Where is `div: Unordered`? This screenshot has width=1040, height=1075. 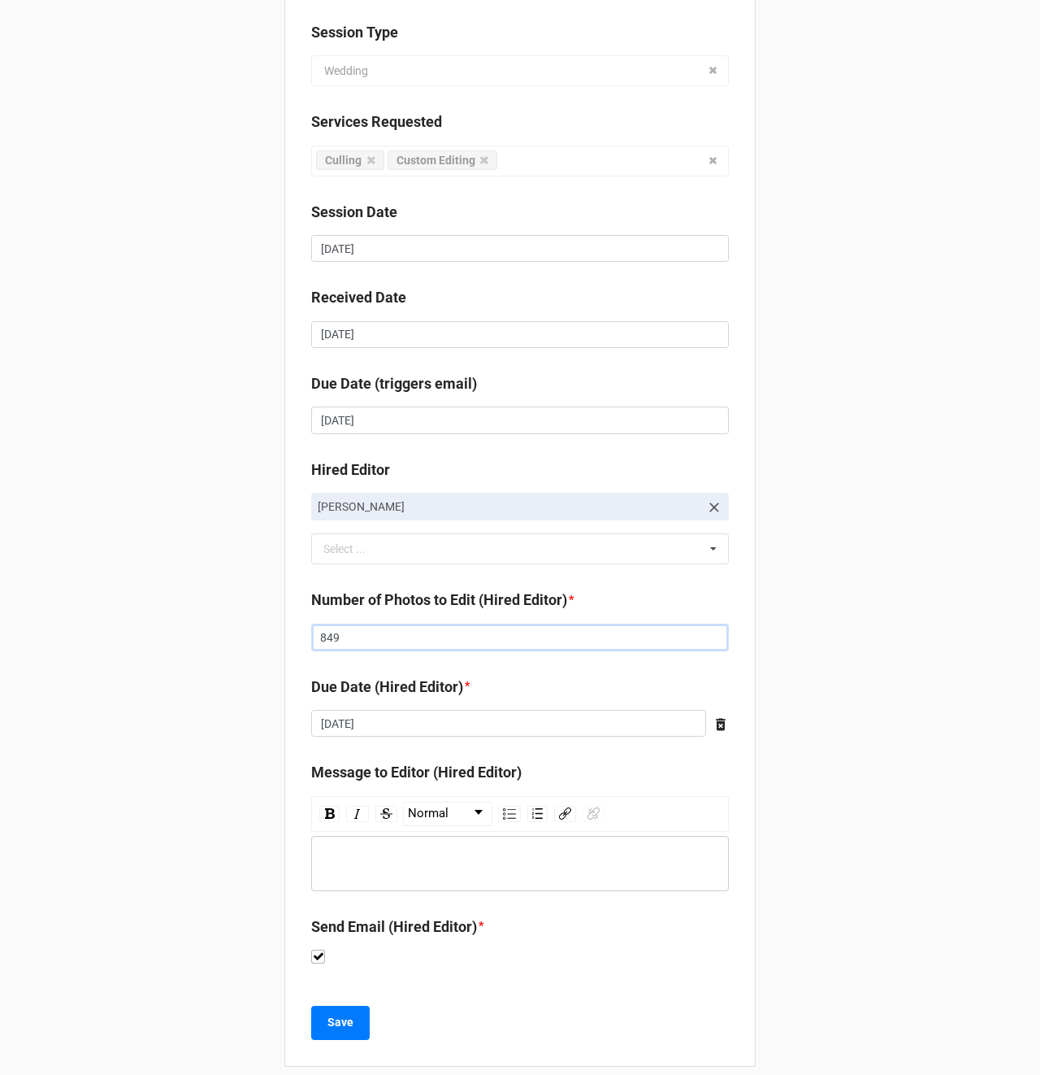 div: Unordered is located at coordinates (510, 814).